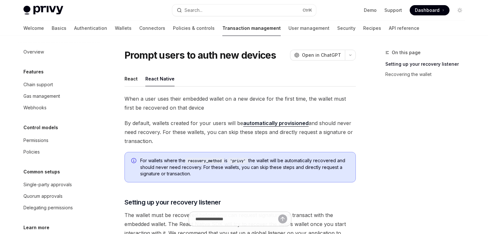  Describe the element at coordinates (238, 161) in the screenshot. I see `code: 'privy'` at that location.